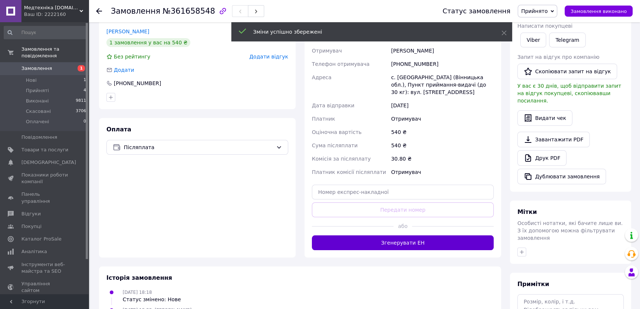 The width and height of the screenshot is (640, 309). Describe the element at coordinates (335, 145) in the screenshot. I see `span: Сума післяплати` at that location.